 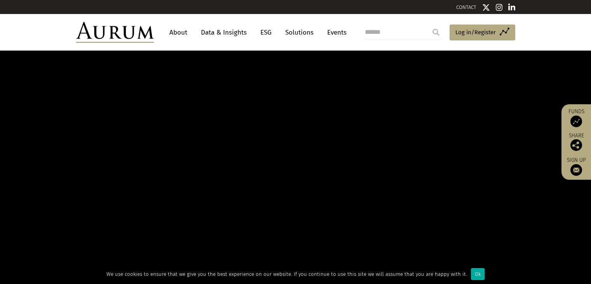 What do you see at coordinates (500, 7) in the screenshot?
I see `img: Instagram icon` at bounding box center [500, 7].